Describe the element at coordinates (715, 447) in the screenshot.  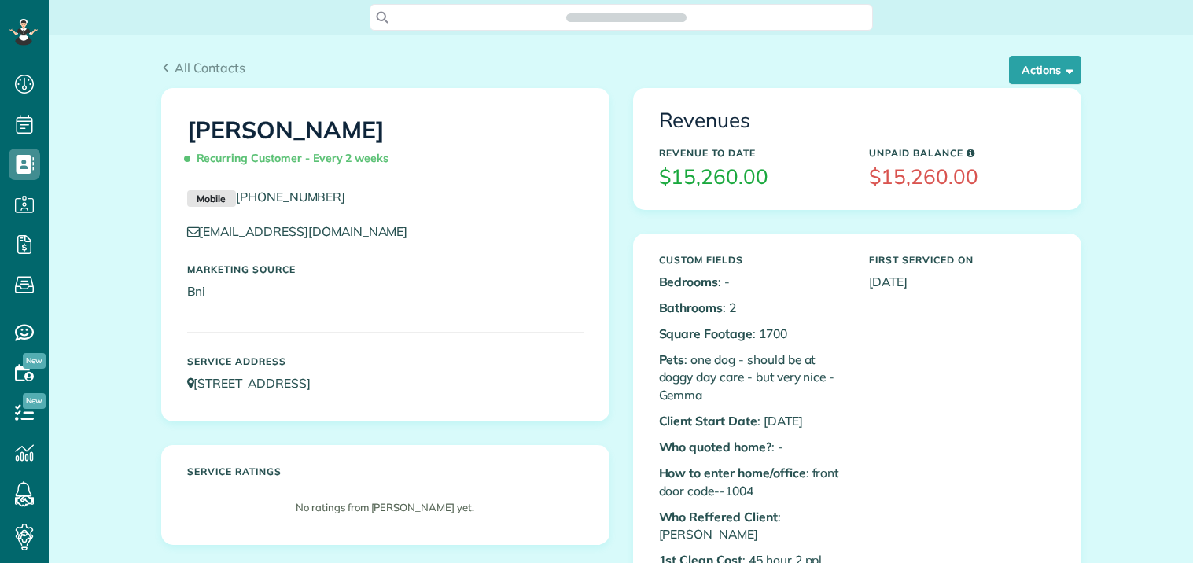
I see `b: Who quoted home?` at that location.